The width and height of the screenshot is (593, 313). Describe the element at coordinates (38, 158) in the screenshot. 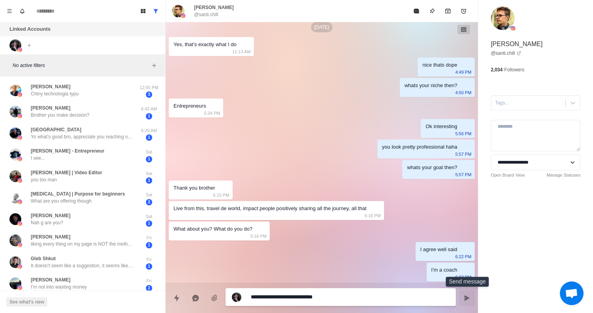

I see `p: I see...` at that location.